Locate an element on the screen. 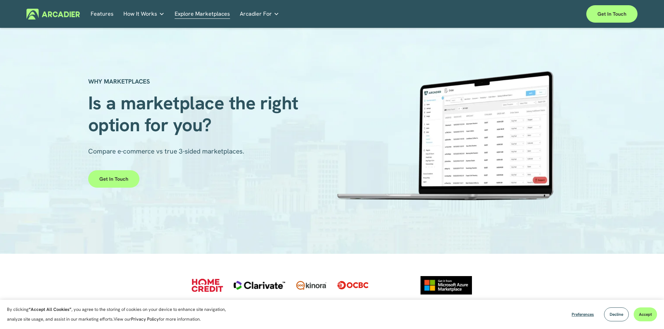 This screenshot has height=329, width=664. img: Arcadier is located at coordinates (53, 14).